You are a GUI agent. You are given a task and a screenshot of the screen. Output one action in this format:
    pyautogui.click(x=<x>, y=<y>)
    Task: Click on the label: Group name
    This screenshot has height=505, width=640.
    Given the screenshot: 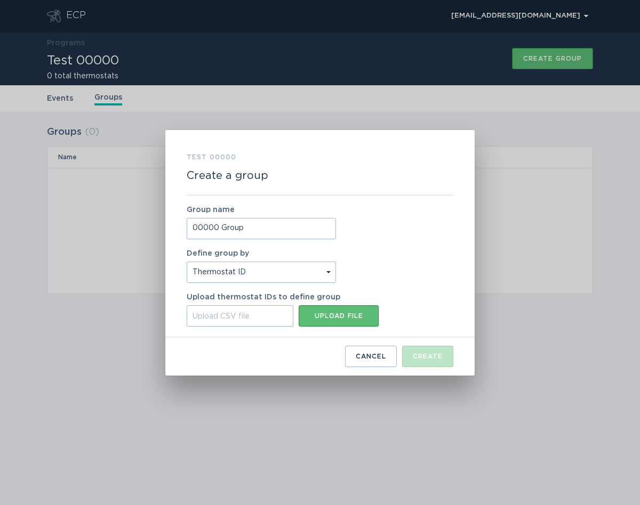 What is the action you would take?
    pyautogui.click(x=261, y=210)
    